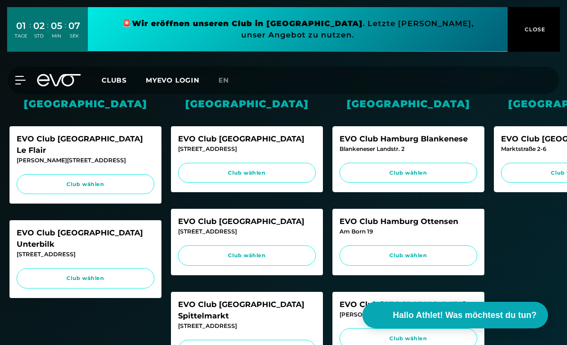 This screenshot has width=567, height=345. What do you see at coordinates (224, 80) in the screenshot?
I see `span: en` at bounding box center [224, 80].